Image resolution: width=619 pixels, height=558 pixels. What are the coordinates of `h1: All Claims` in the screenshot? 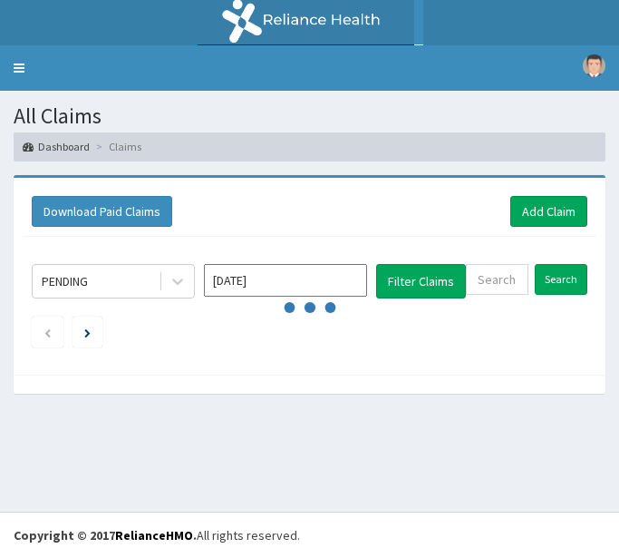 It's located at (309, 116).